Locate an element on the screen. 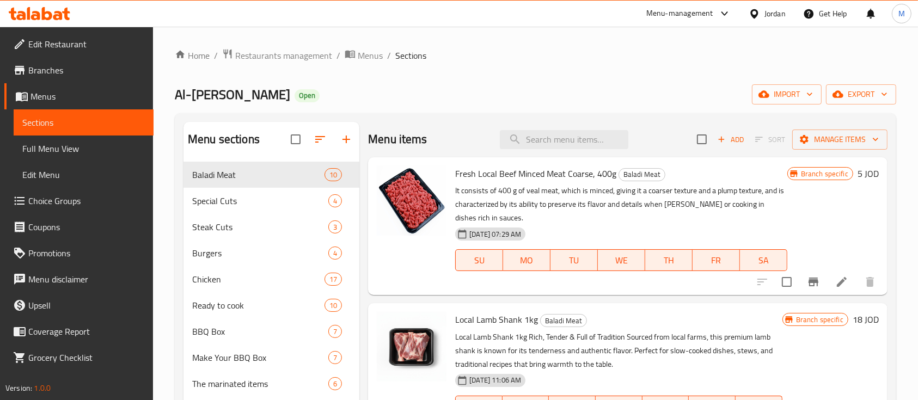  a: Coupons is located at coordinates (79, 227).